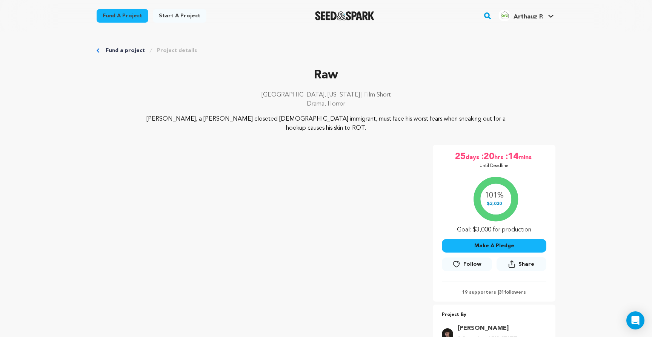  What do you see at coordinates (494, 246) in the screenshot?
I see `button: Make A Pledge` at bounding box center [494, 246].